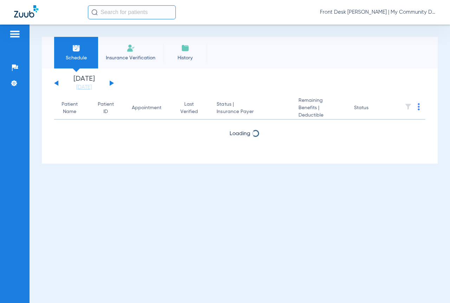 The height and width of the screenshot is (303, 450). I want to click on th: Status, so click(372, 108).